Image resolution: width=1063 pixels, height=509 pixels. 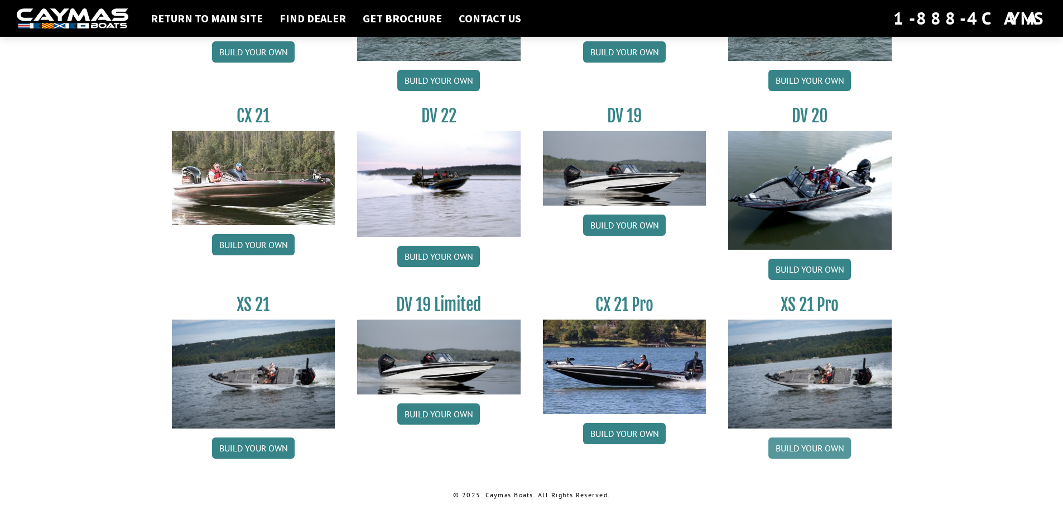 What do you see at coordinates (625, 366) in the screenshot?
I see `img: CX-21Pro_thumbnail.jpg` at bounding box center [625, 366].